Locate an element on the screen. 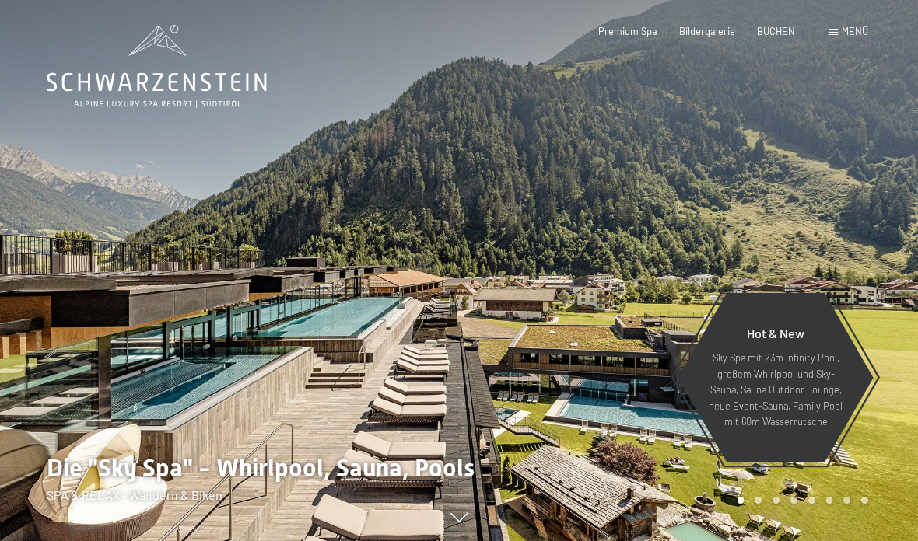 This screenshot has width=918, height=541. a: Premium Spa is located at coordinates (628, 31).